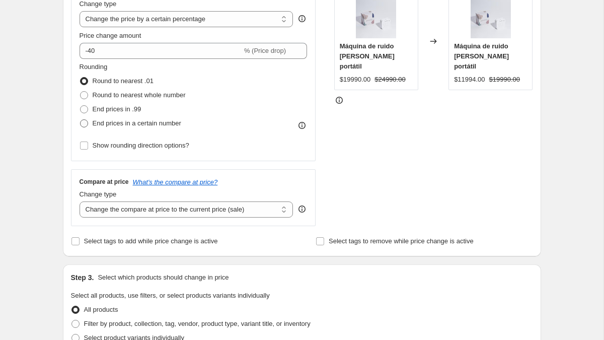 Image resolution: width=604 pixels, height=340 pixels. Describe the element at coordinates (110, 35) in the screenshot. I see `span: Price change amount` at that location.